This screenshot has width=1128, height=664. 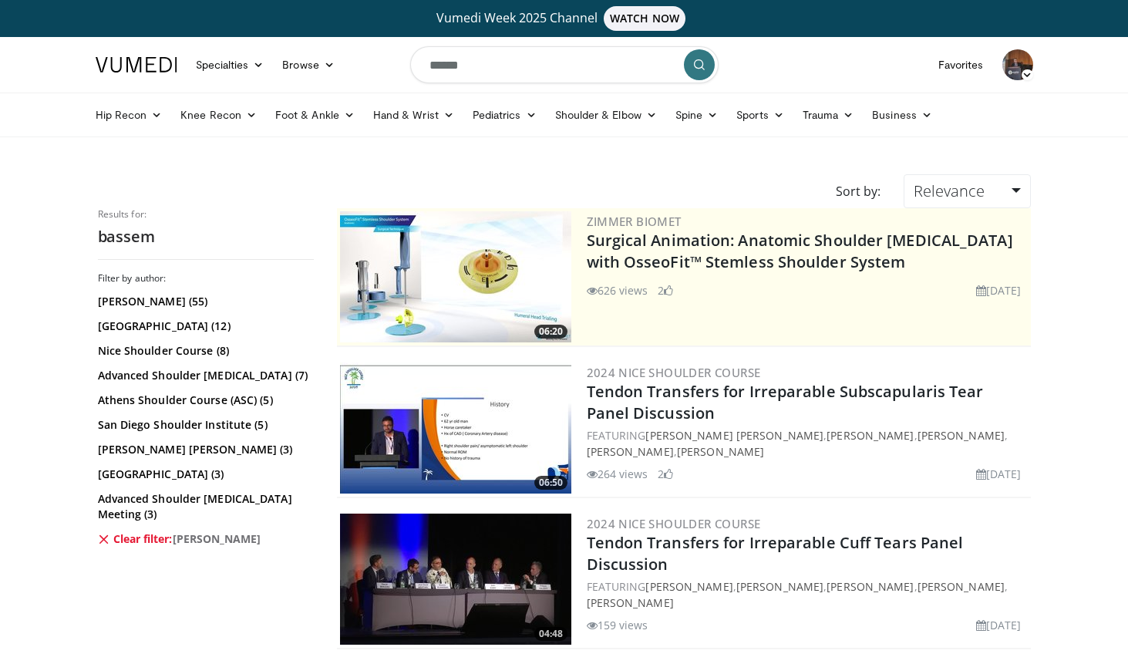 What do you see at coordinates (645, 19) in the screenshot?
I see `span: WATCH NOW` at bounding box center [645, 19].